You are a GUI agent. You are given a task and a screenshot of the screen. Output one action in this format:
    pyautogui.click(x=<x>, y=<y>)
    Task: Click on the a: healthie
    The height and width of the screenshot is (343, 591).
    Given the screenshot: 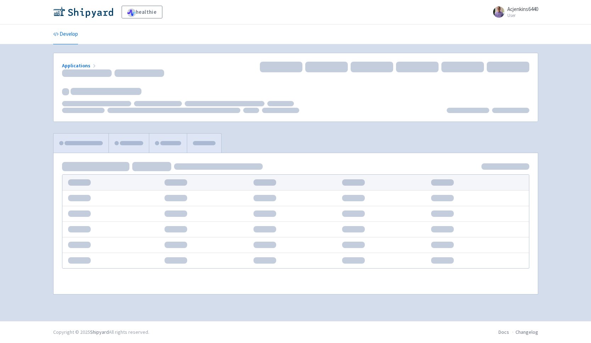 What is the action you would take?
    pyautogui.click(x=142, y=12)
    